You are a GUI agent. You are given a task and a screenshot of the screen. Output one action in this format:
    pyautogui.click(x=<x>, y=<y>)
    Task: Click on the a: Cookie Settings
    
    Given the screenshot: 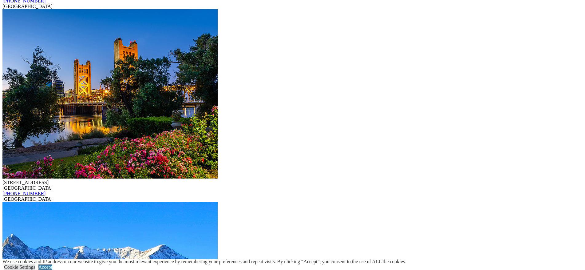 What is the action you would take?
    pyautogui.click(x=20, y=267)
    